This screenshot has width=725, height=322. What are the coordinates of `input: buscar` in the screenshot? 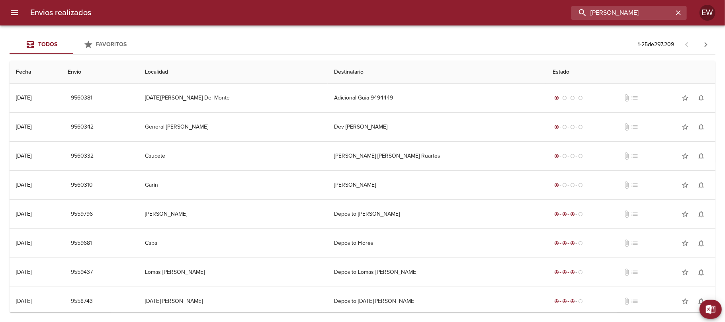 It's located at (622, 13).